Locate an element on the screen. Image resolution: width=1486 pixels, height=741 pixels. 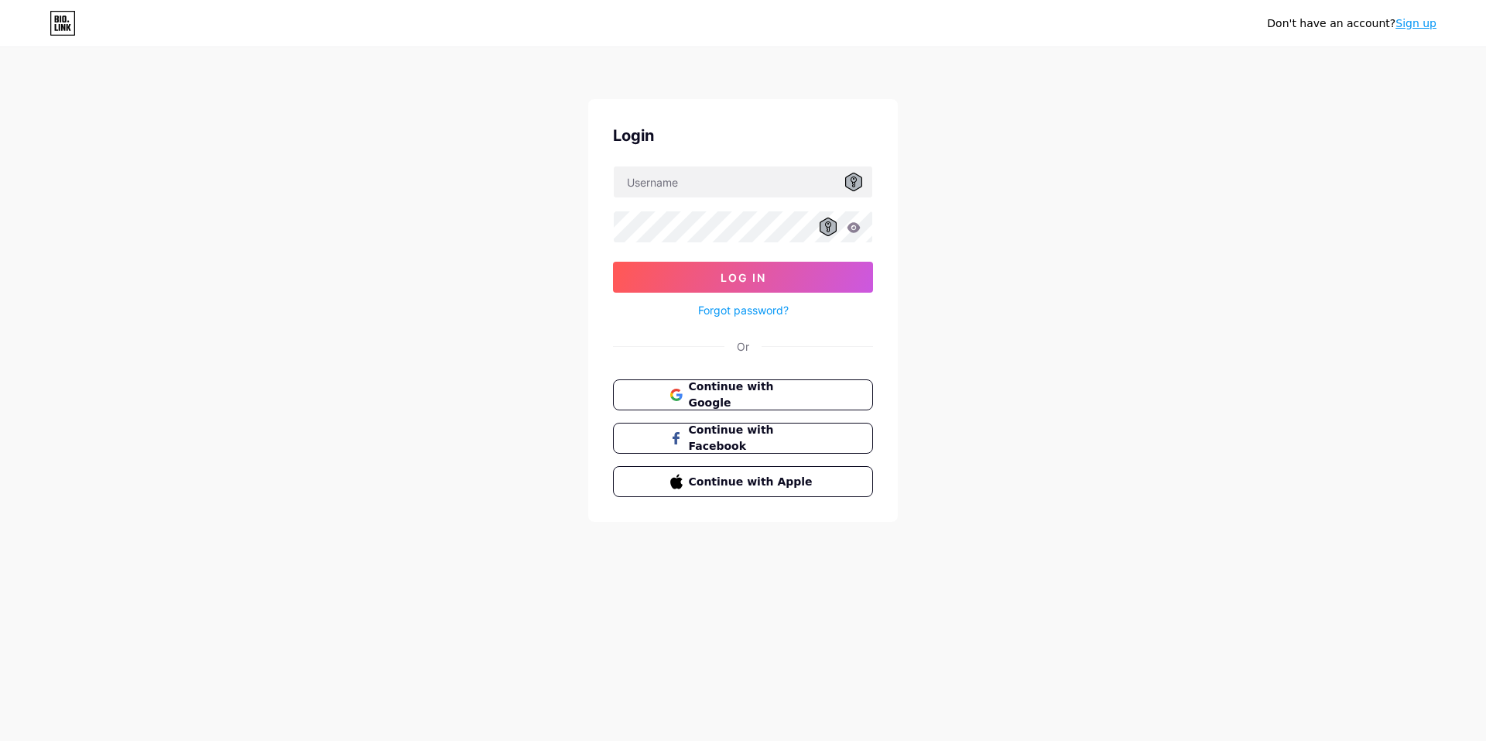
a: Sign up is located at coordinates (1416, 23).